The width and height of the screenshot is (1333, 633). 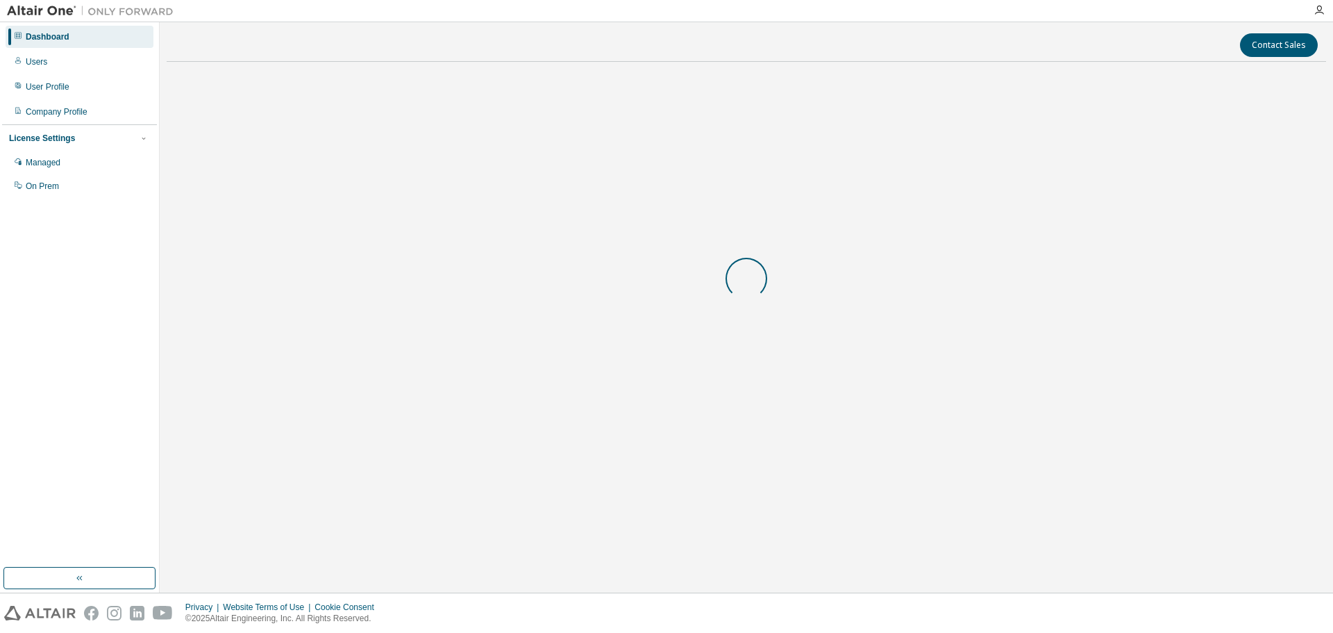 I want to click on img: altair_logo.svg, so click(x=40, y=612).